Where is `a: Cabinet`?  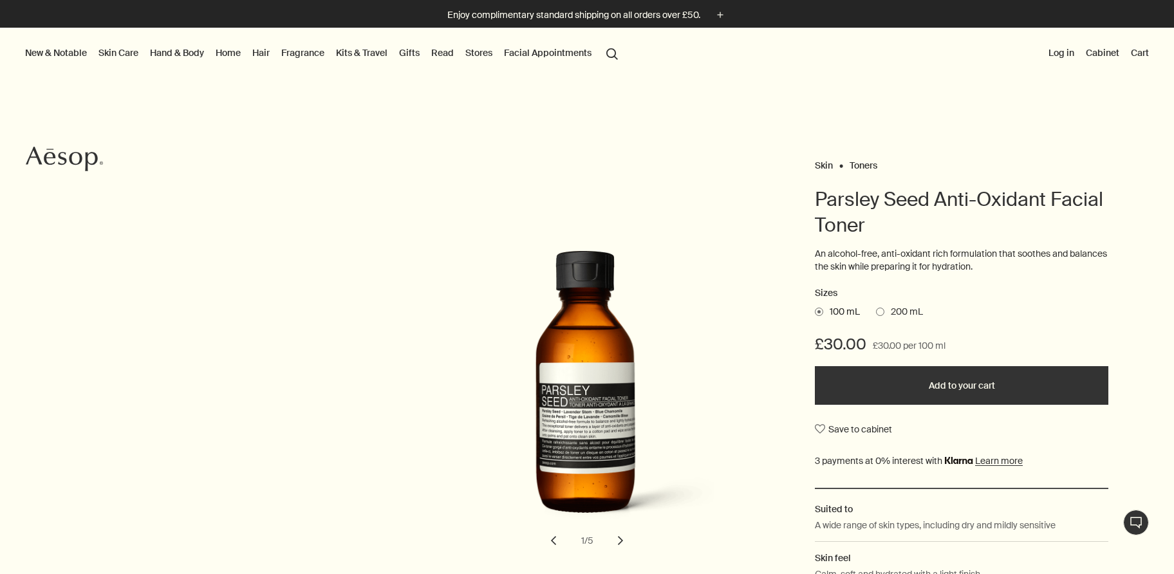
a: Cabinet is located at coordinates (1103, 53).